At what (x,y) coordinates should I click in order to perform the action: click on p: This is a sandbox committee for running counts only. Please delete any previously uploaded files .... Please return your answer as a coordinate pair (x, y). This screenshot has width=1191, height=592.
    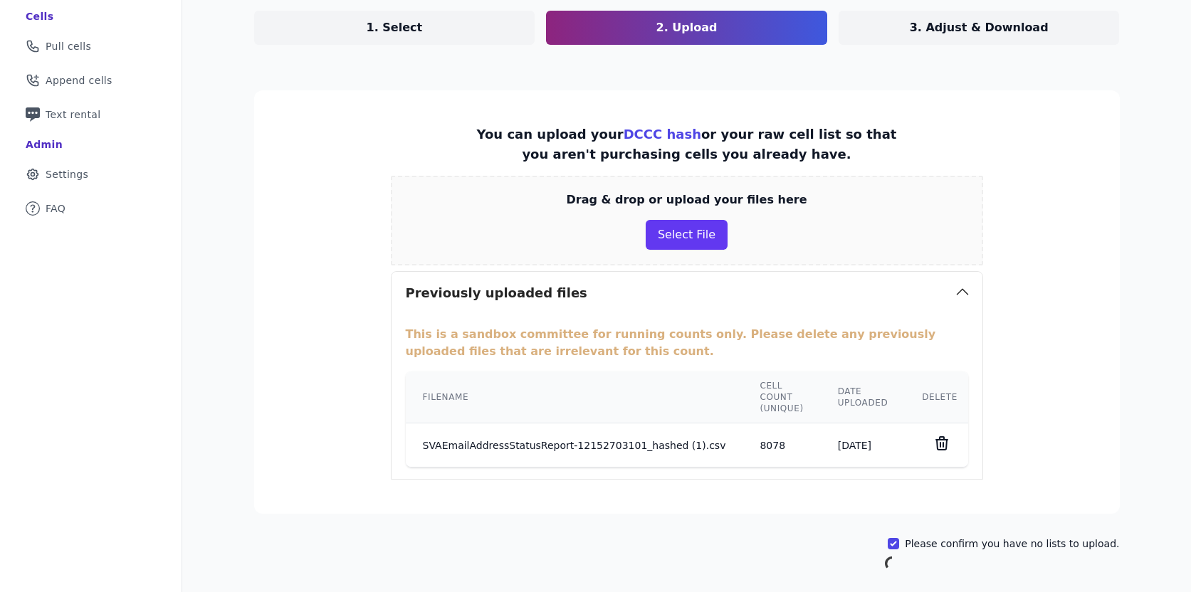
    Looking at the image, I should click on (687, 343).